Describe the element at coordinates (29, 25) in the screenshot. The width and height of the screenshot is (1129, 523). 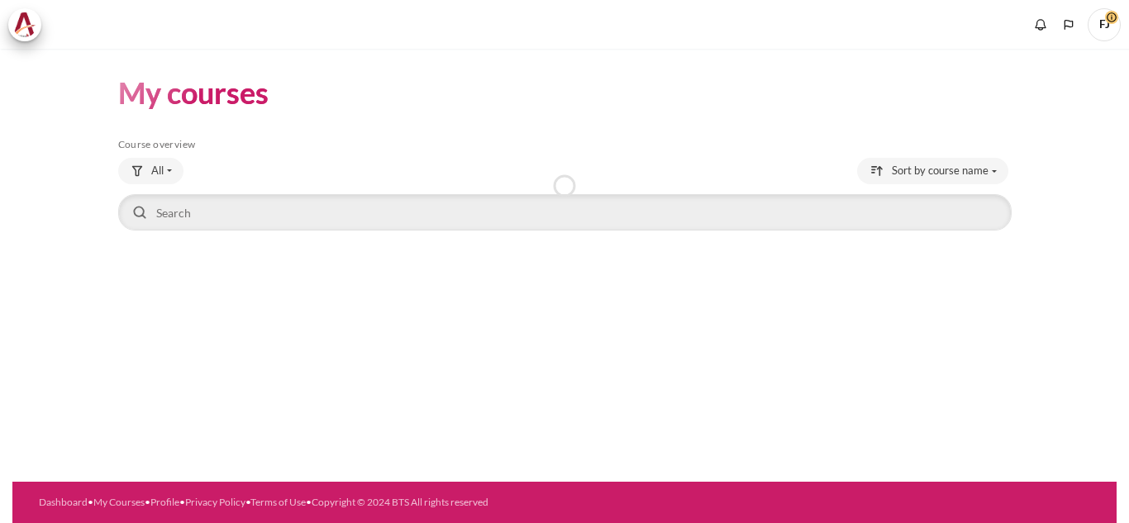
I see `a: Architeck Architeck` at that location.